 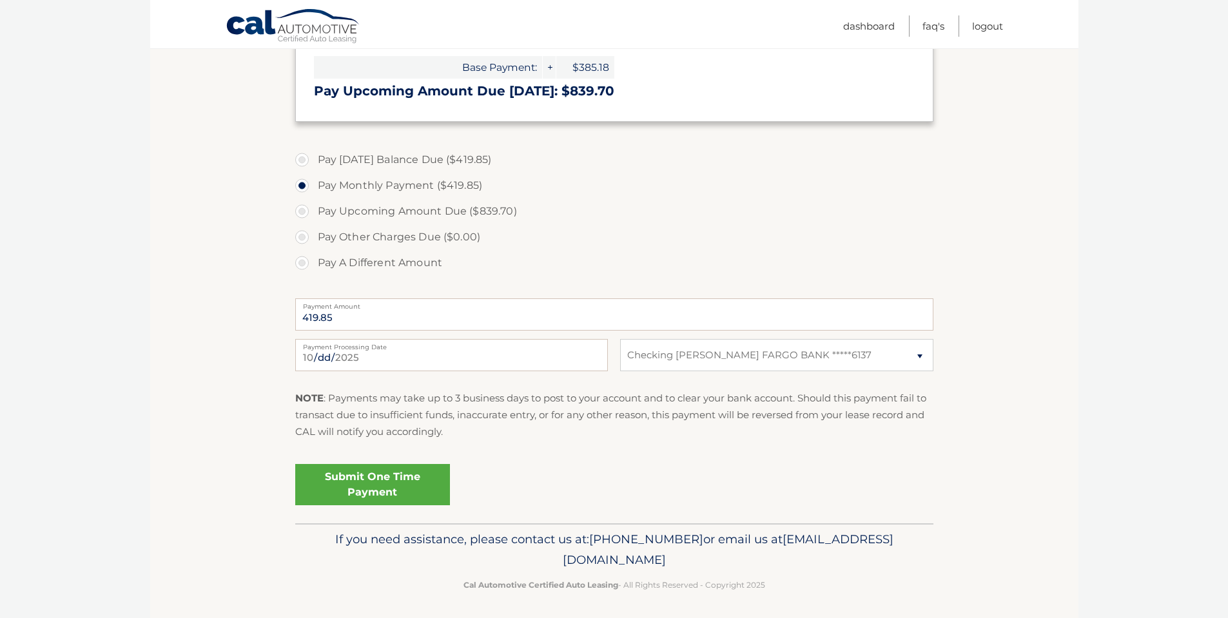 I want to click on a: Cal Automotive, so click(x=293, y=27).